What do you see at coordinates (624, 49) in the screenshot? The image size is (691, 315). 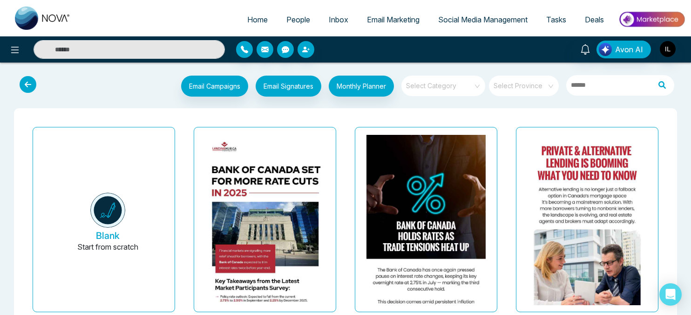 I see `button: Avon AI` at bounding box center [624, 49].